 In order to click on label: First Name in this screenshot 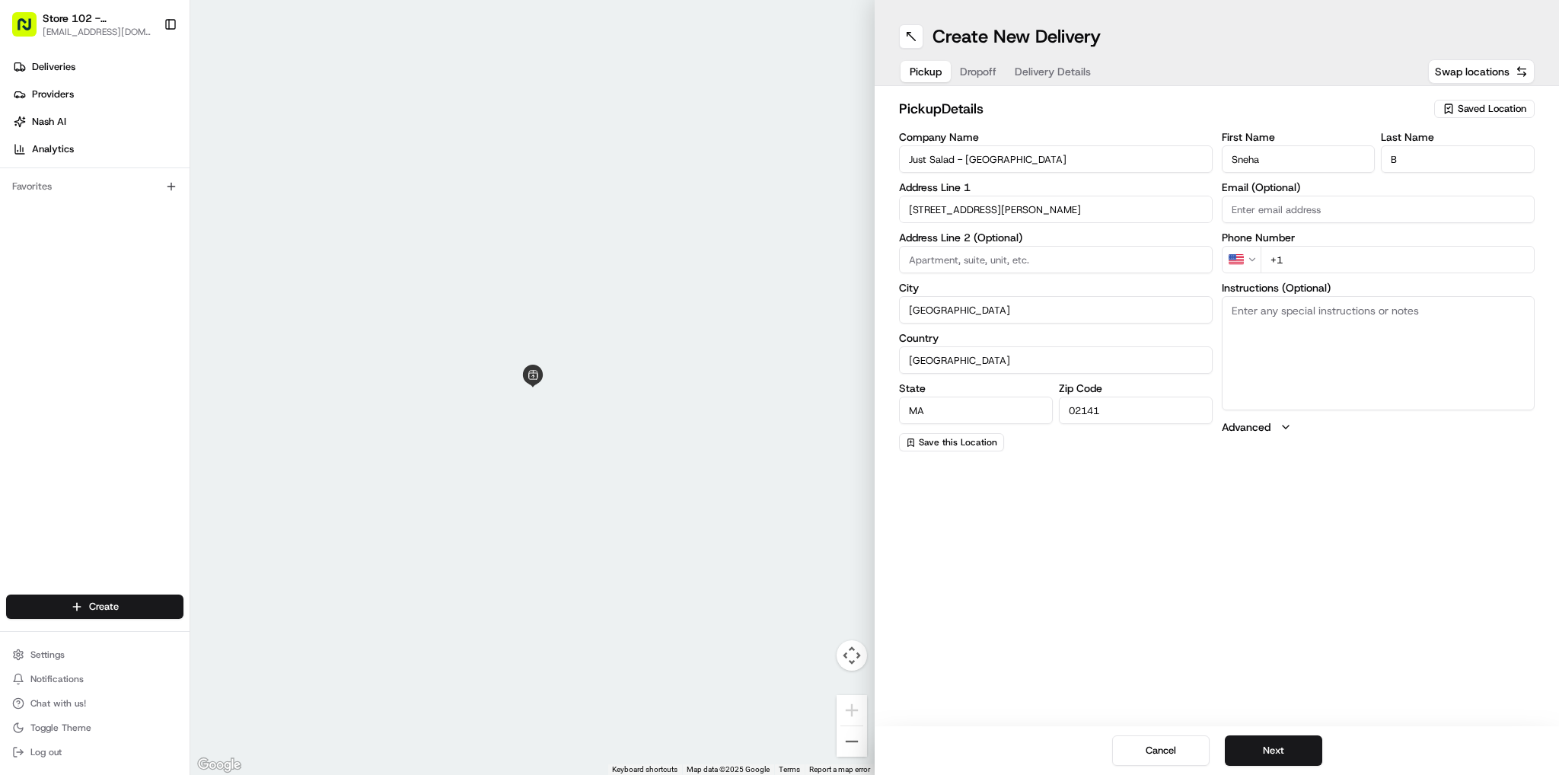, I will do `click(1299, 137)`.